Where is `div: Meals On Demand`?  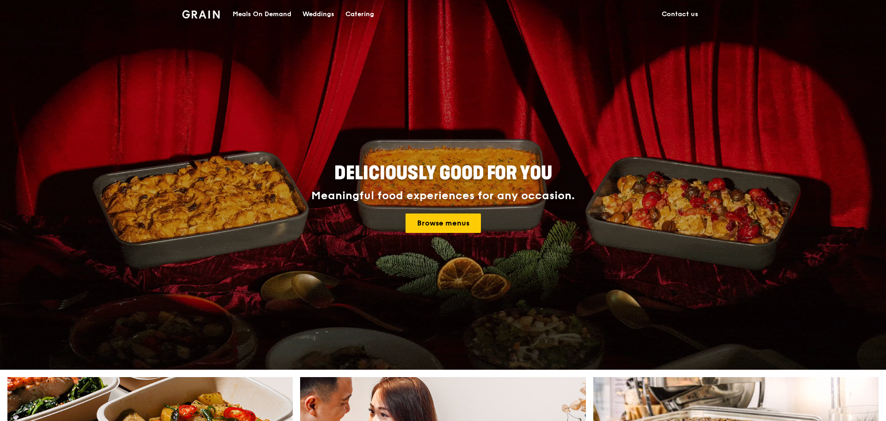
div: Meals On Demand is located at coordinates (262, 14).